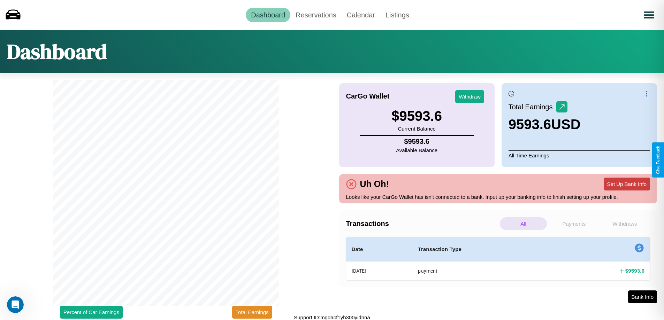  I want to click on p: Available Balance, so click(417, 150).